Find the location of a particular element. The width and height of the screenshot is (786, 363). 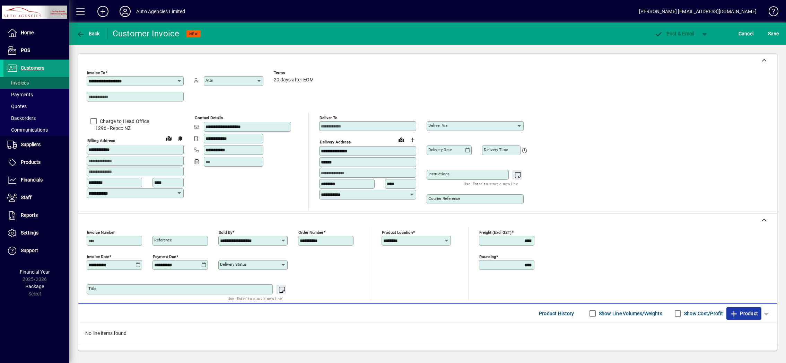

span: Package is located at coordinates (35, 287).